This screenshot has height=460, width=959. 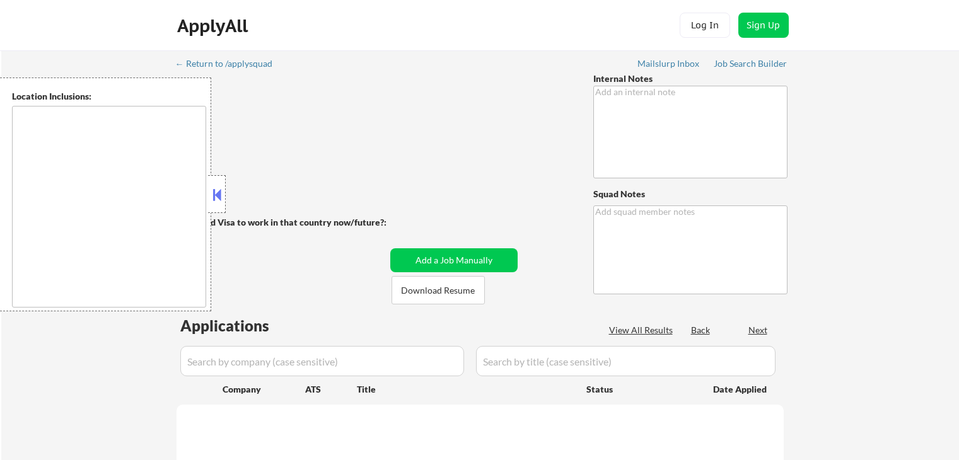 What do you see at coordinates (229, 64) in the screenshot?
I see `div: ← Return to /applysquad` at bounding box center [229, 64].